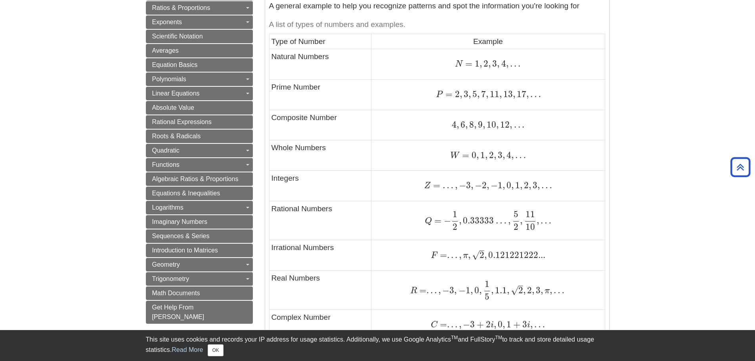  What do you see at coordinates (199, 136) in the screenshot?
I see `a: Roots & Radicals` at bounding box center [199, 136].